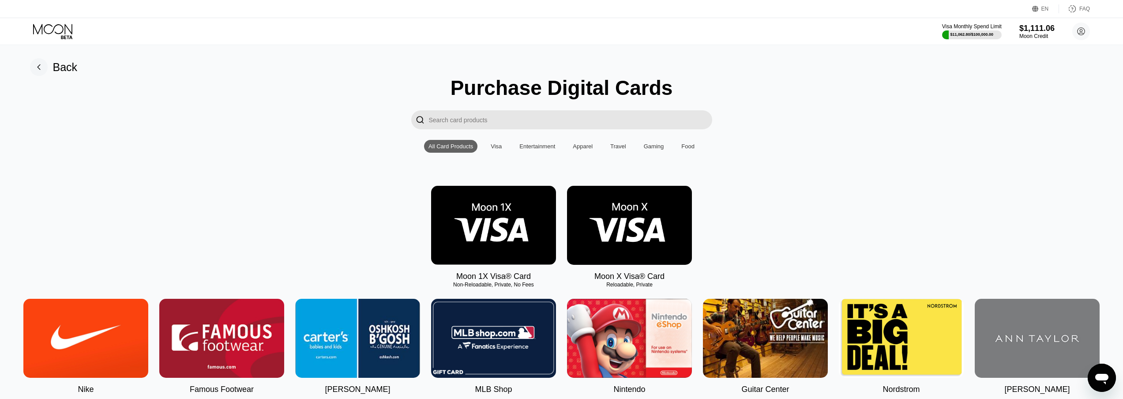 The width and height of the screenshot is (1123, 399). Describe the element at coordinates (86, 389) in the screenshot. I see `div: Nike` at that location.